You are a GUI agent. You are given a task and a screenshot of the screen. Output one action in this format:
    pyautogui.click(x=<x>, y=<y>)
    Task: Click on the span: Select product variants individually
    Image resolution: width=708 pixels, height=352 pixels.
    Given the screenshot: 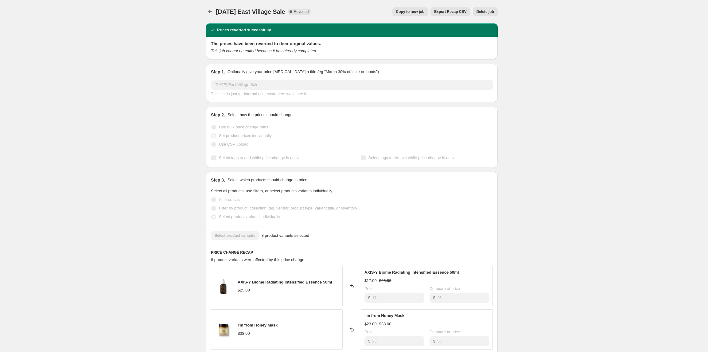 What is the action you would take?
    pyautogui.click(x=249, y=216)
    